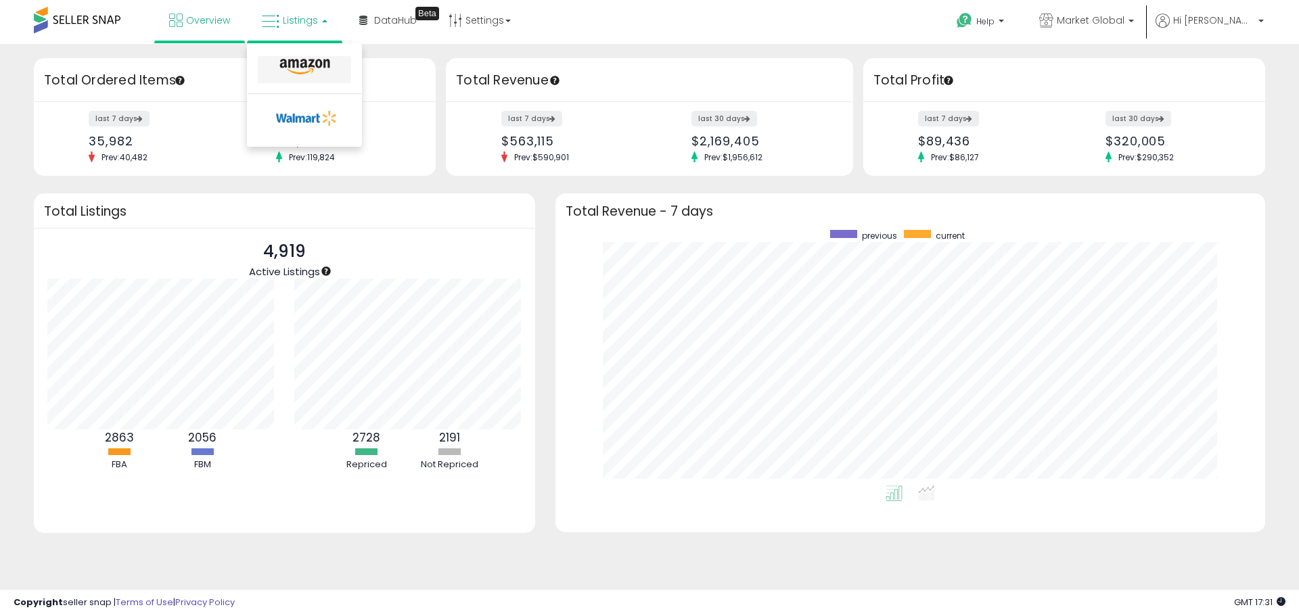 This screenshot has width=1299, height=616. Describe the element at coordinates (986, 141) in the screenshot. I see `div: $89,436` at that location.